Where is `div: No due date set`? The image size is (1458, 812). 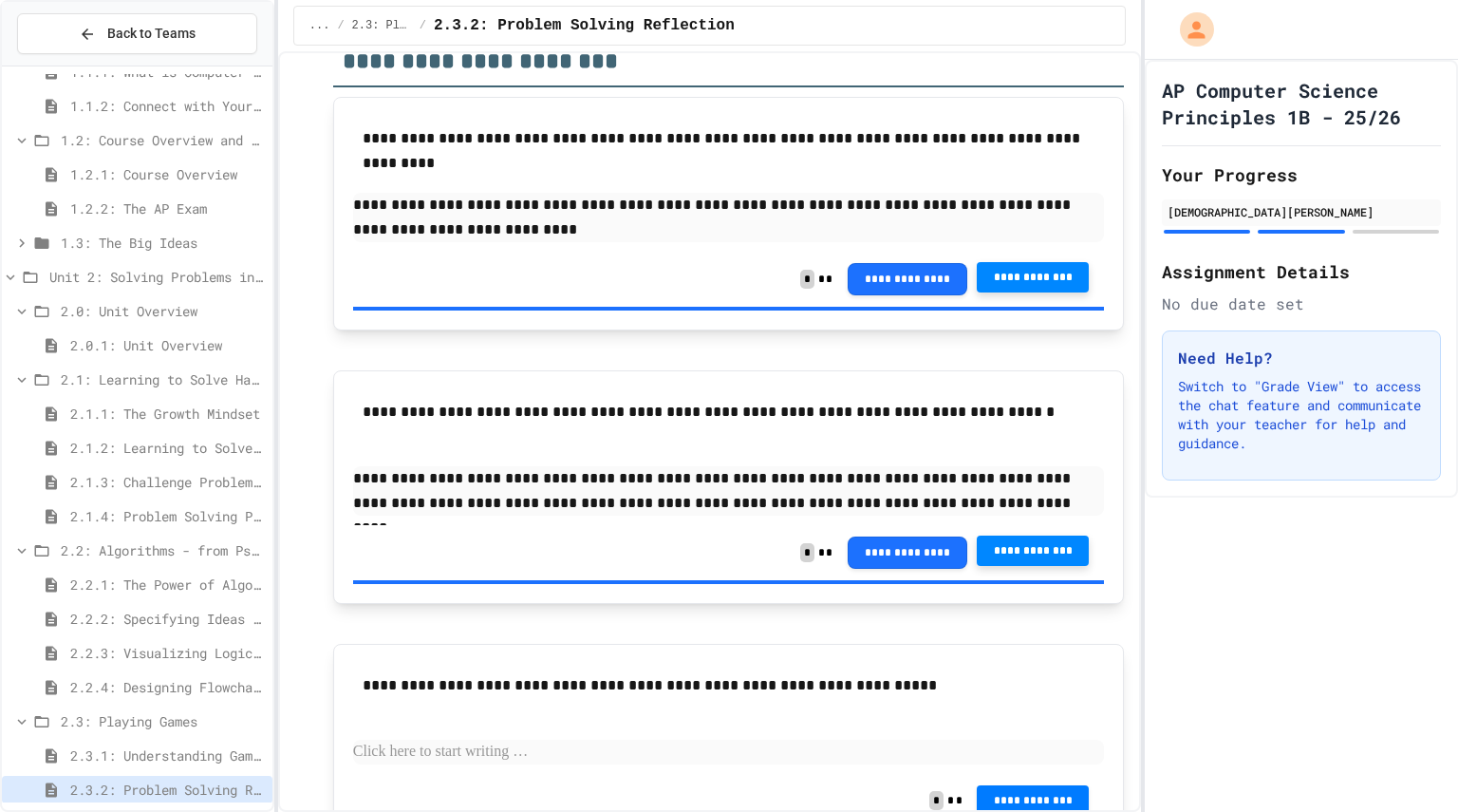 div: No due date set is located at coordinates (1302, 304).